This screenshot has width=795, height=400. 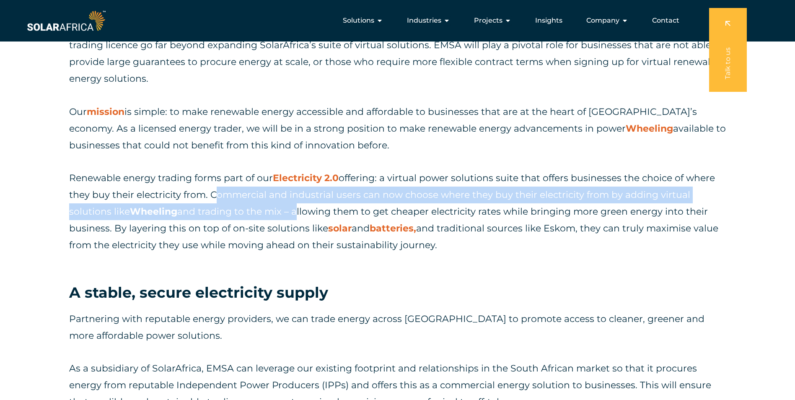 What do you see at coordinates (391, 228) in the screenshot?
I see `a: batteries` at bounding box center [391, 228].